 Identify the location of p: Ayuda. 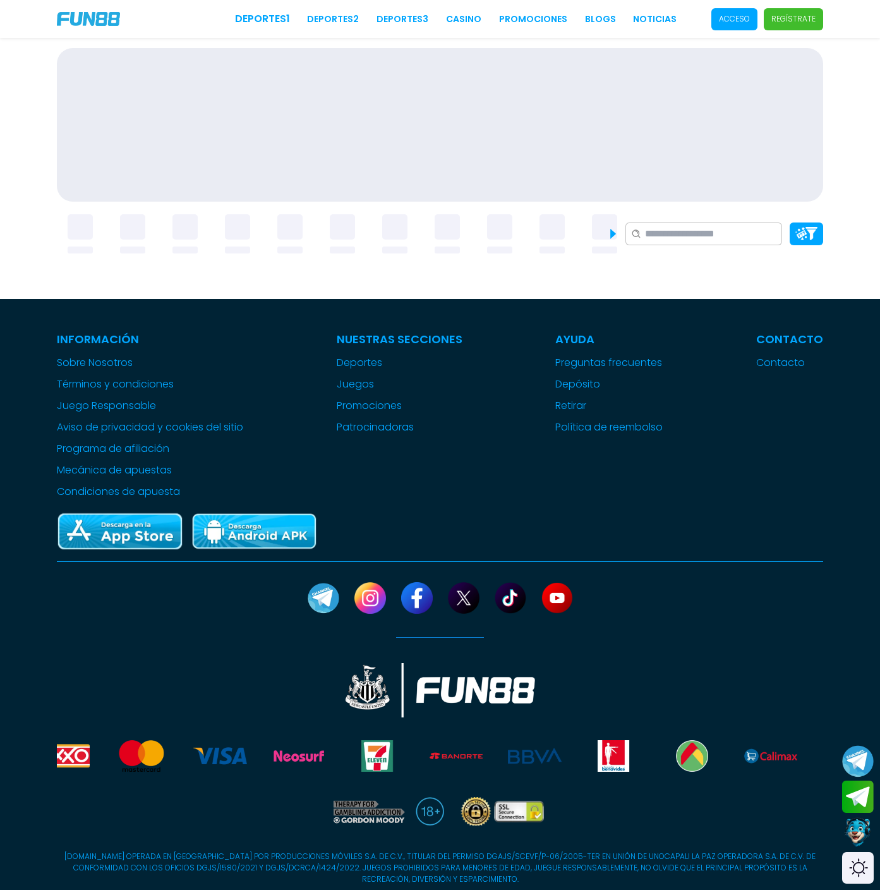
(609, 339).